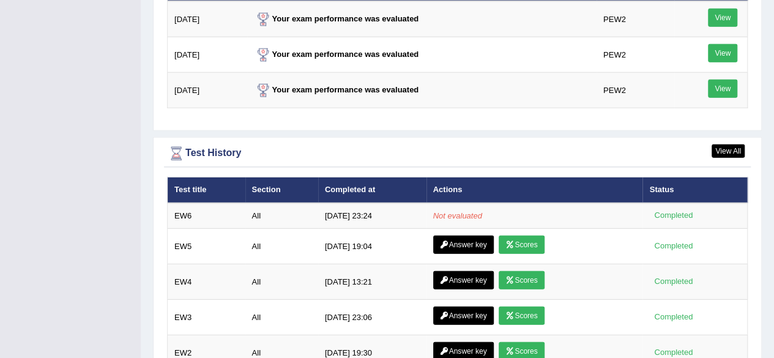  What do you see at coordinates (282, 190) in the screenshot?
I see `th: Section` at bounding box center [282, 190].